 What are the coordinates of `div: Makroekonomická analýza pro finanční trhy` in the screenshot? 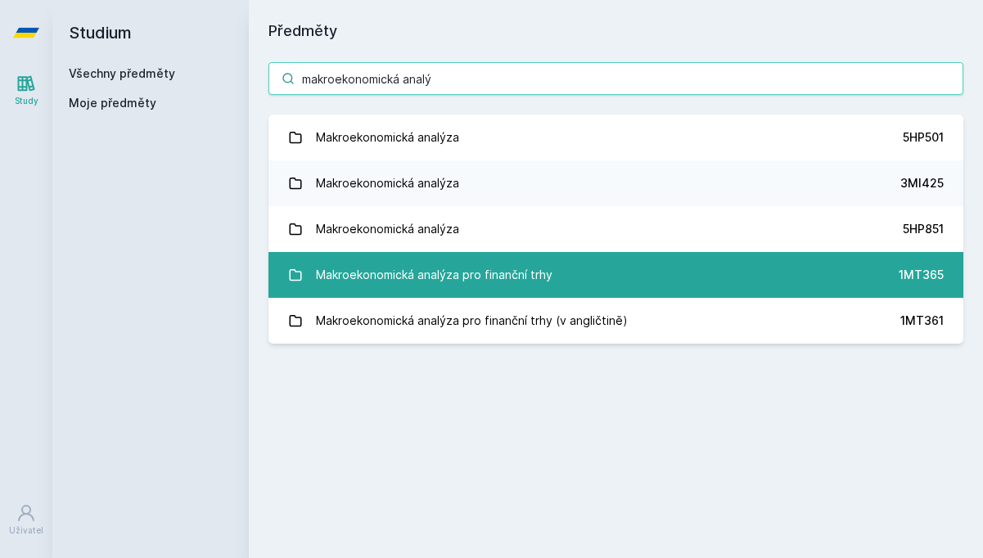 It's located at (434, 275).